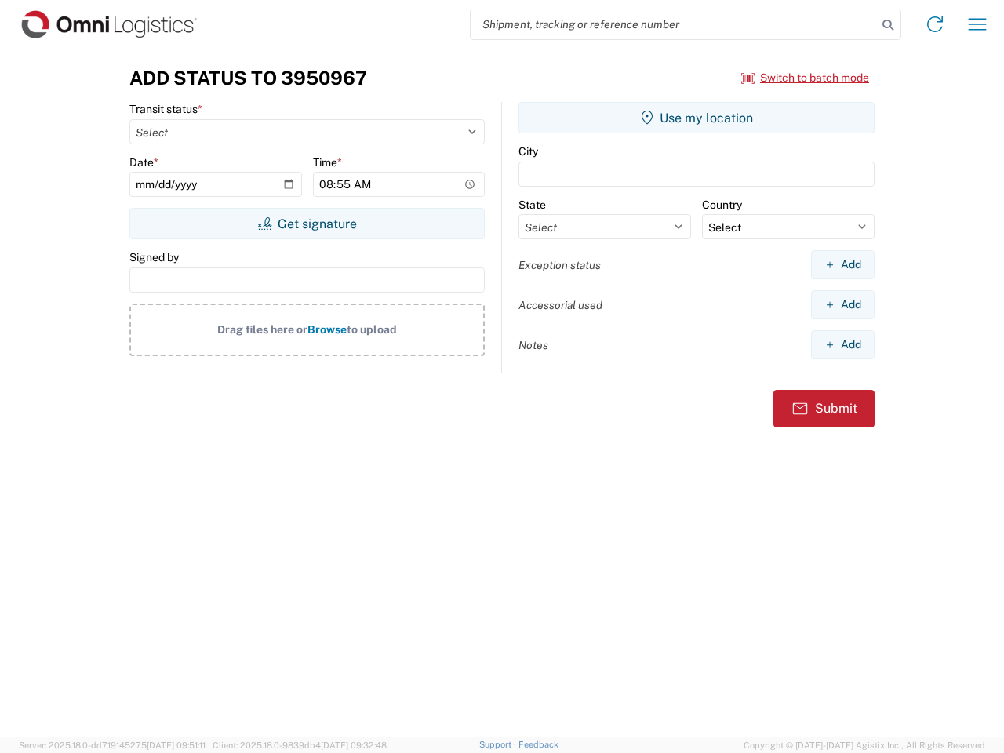 This screenshot has height=753, width=1004. I want to click on label: Time, so click(327, 162).